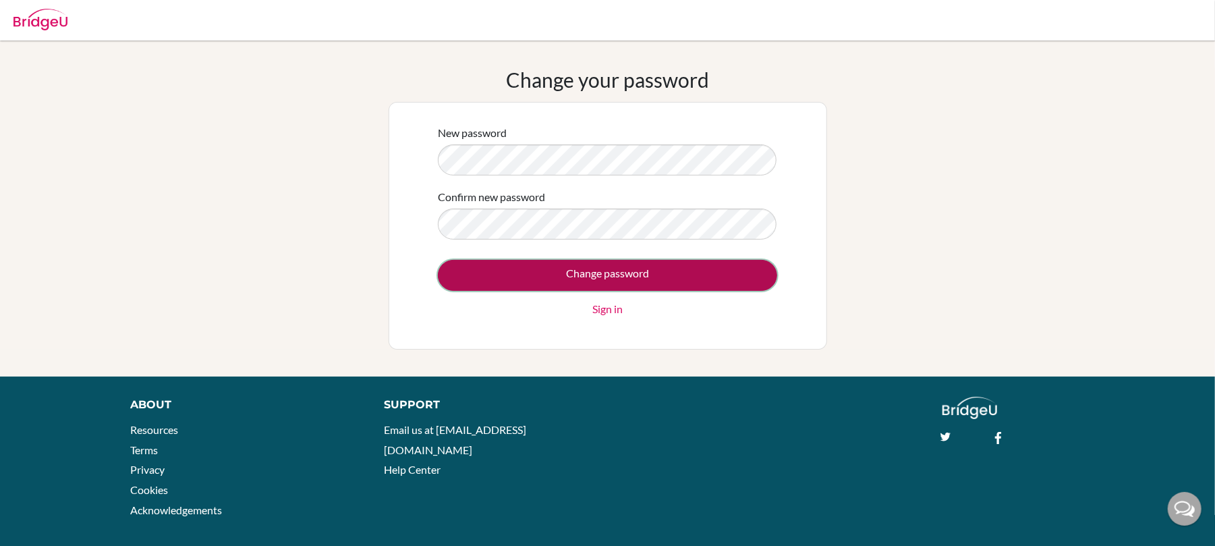 This screenshot has height=546, width=1215. Describe the element at coordinates (149, 489) in the screenshot. I see `a: Cookies` at that location.